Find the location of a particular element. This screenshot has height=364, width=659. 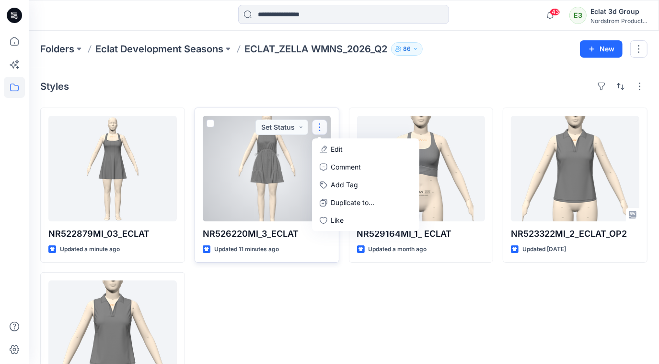

p: 86 is located at coordinates (407, 49).